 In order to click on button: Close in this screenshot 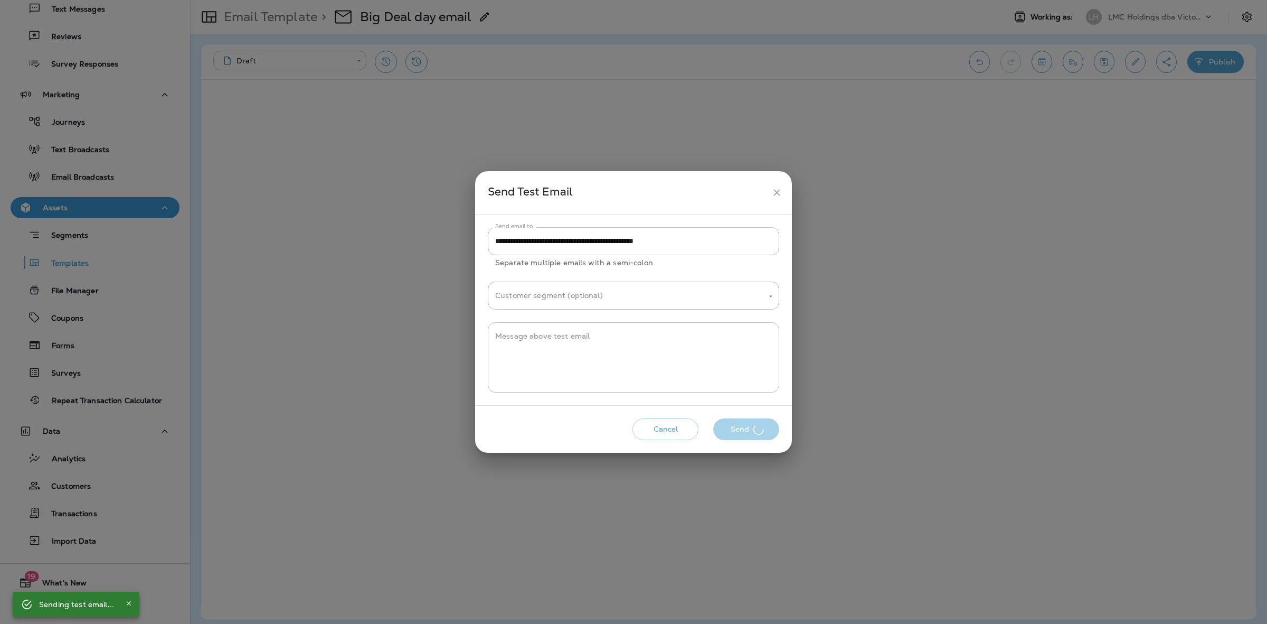, I will do `click(129, 603)`.